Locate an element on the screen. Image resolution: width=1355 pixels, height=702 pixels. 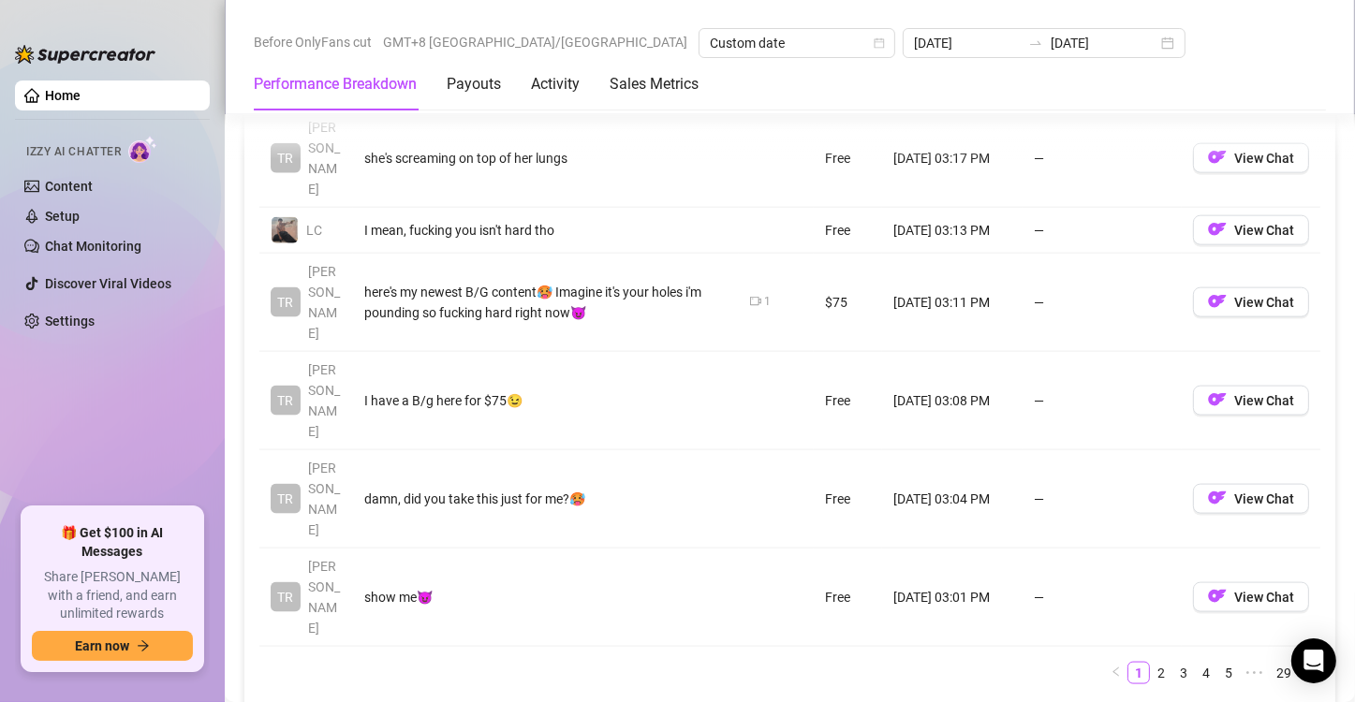
span: Earn now is located at coordinates (102, 646).